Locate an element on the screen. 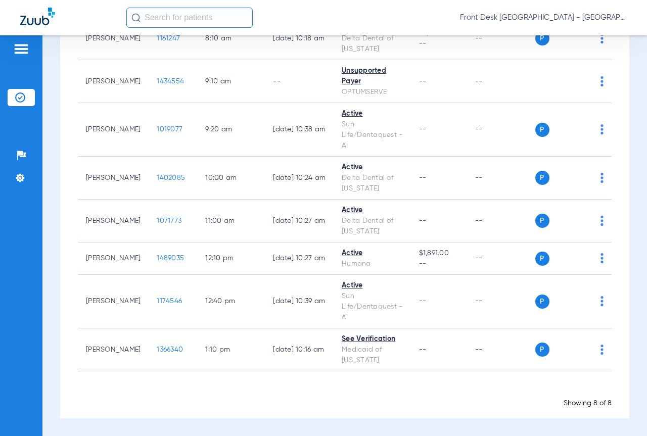  td: 9:10 AM is located at coordinates (231, 81).